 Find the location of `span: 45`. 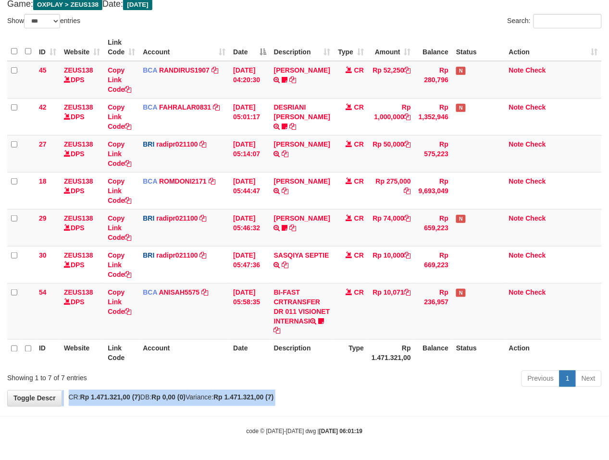

span: 45 is located at coordinates (43, 70).